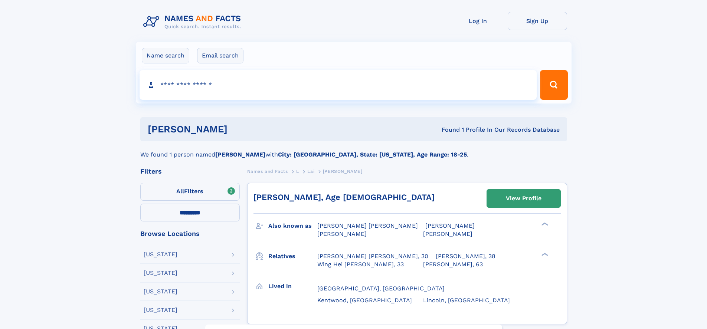  What do you see at coordinates (354, 150) in the screenshot?
I see `div: We found 1 person named with .` at bounding box center [354, 150].